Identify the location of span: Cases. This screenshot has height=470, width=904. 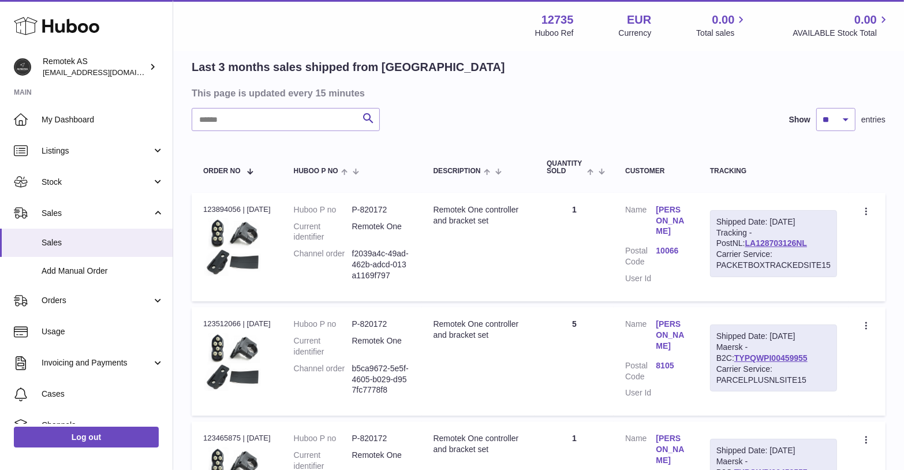
(103, 394).